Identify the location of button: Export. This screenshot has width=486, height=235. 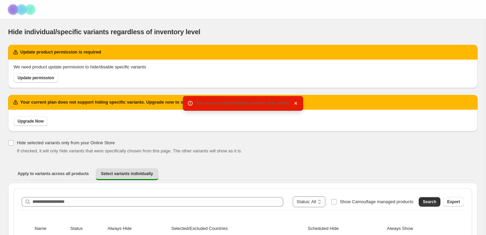
(454, 202).